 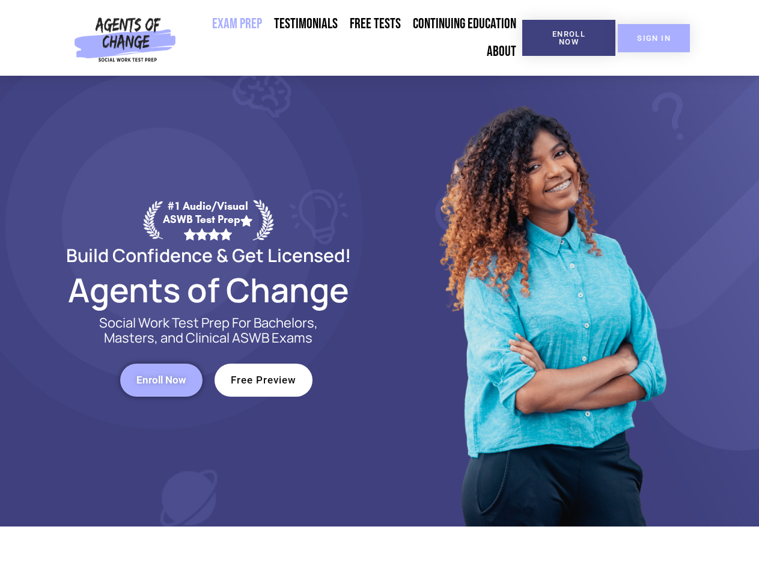 What do you see at coordinates (263, 380) in the screenshot?
I see `span: Free Preview` at bounding box center [263, 380].